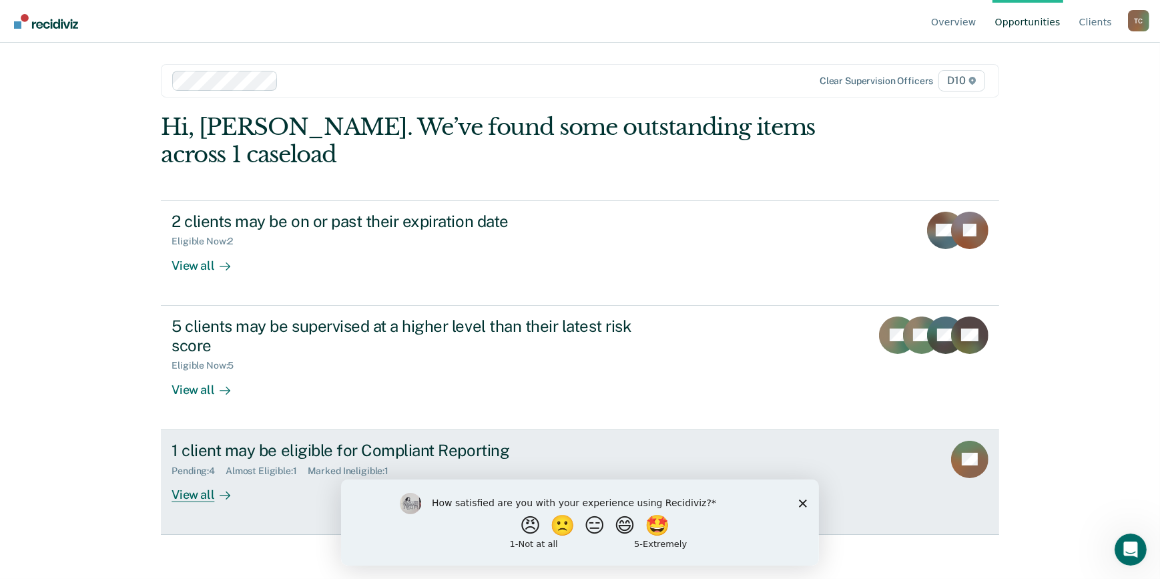 The width and height of the screenshot is (1160, 579). I want to click on button: 4, so click(285, 46).